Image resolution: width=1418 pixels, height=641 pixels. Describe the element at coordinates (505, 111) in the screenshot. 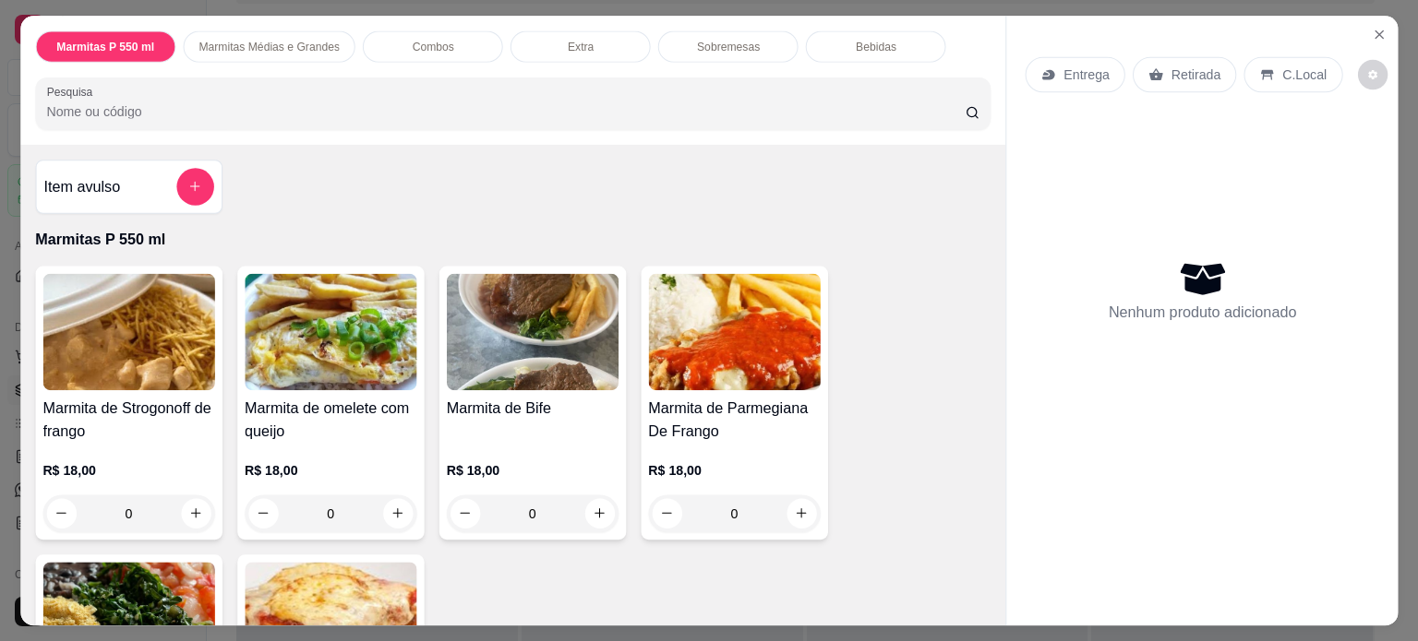

I see `input: Pesquisa` at that location.